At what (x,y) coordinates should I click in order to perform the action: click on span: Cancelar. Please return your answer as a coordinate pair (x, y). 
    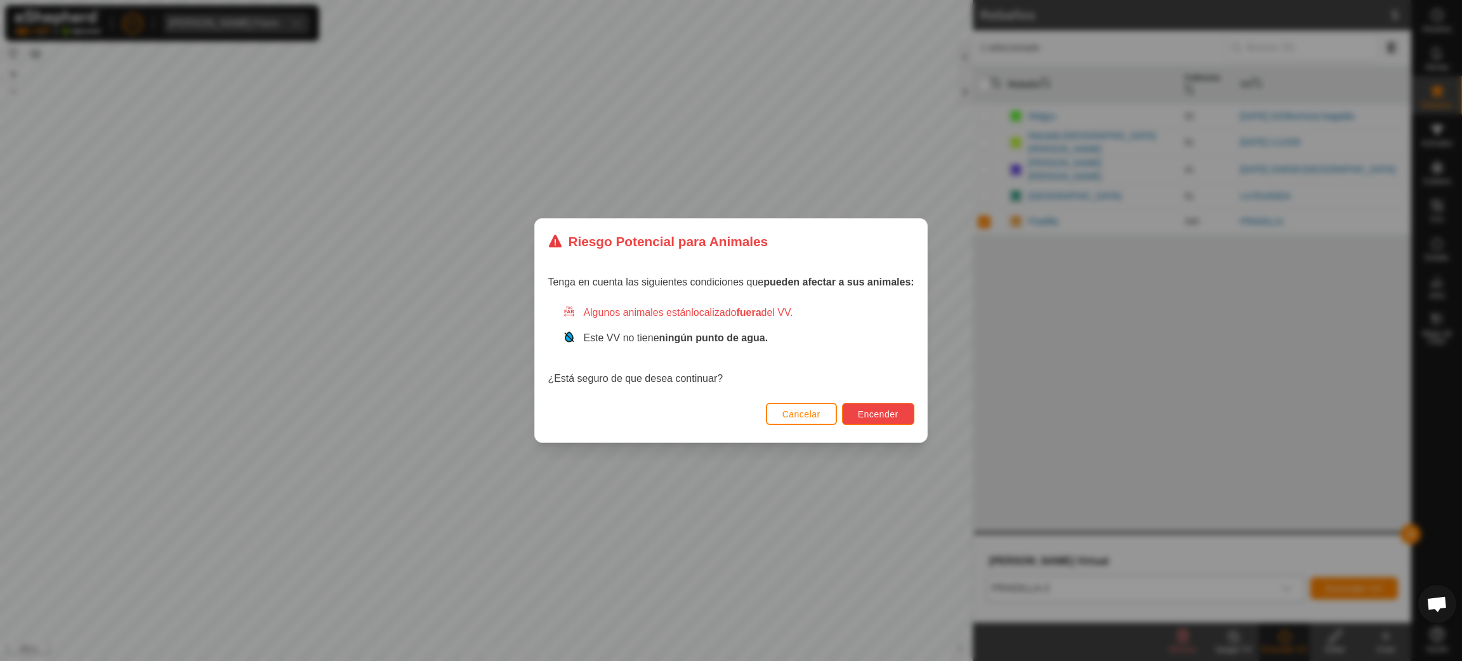
    Looking at the image, I should click on (801, 414).